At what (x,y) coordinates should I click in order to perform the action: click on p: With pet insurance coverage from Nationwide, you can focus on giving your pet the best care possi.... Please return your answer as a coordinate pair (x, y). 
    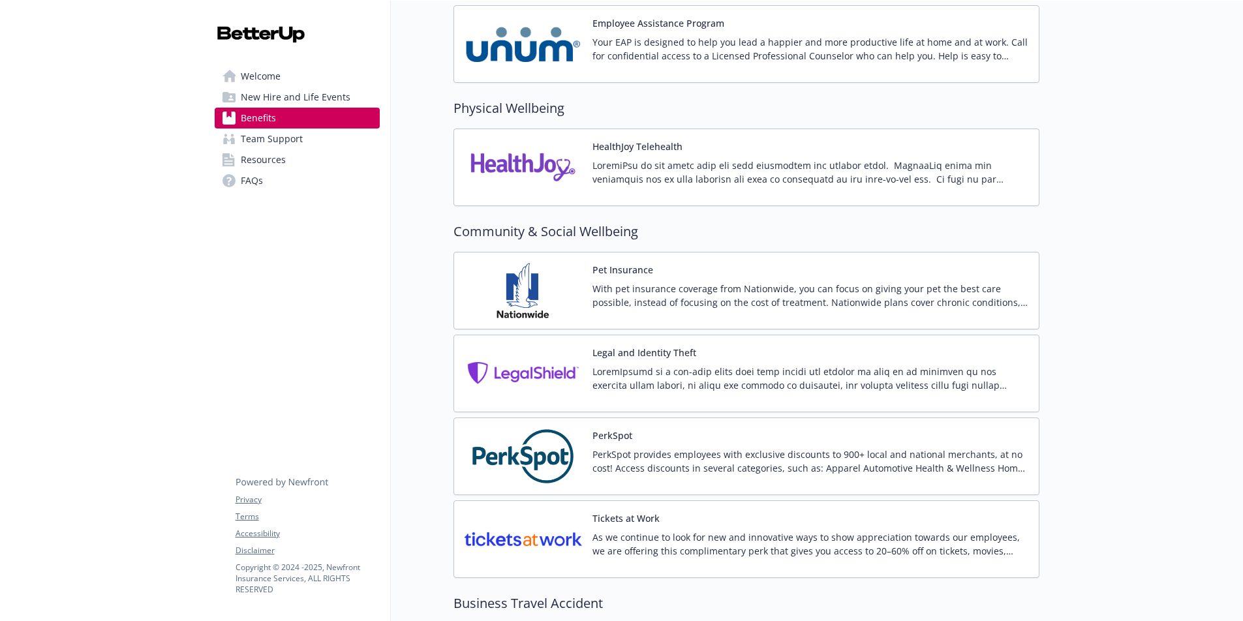
    Looking at the image, I should click on (810, 296).